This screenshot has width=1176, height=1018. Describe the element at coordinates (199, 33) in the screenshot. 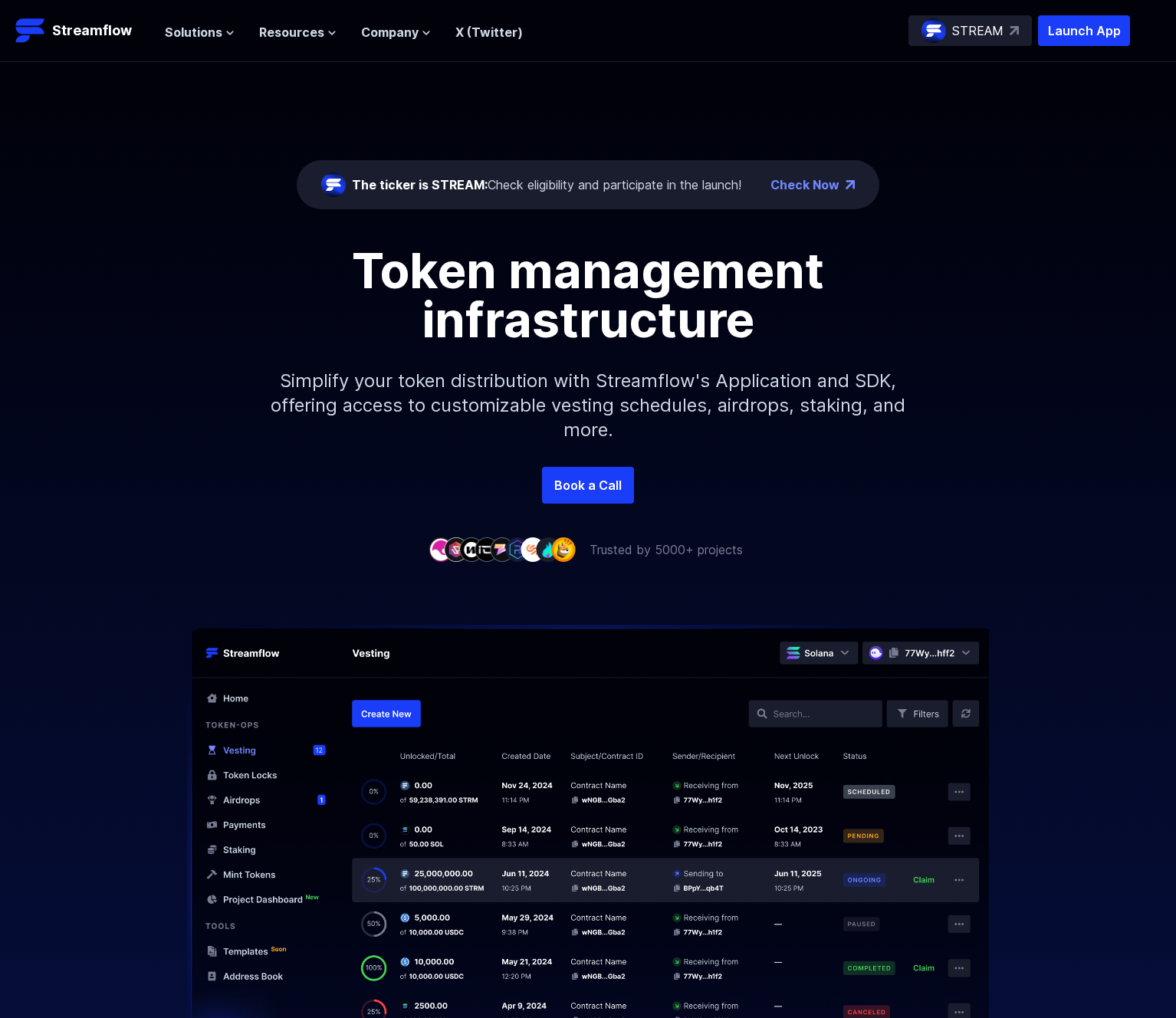

I see `button: Solutions` at that location.